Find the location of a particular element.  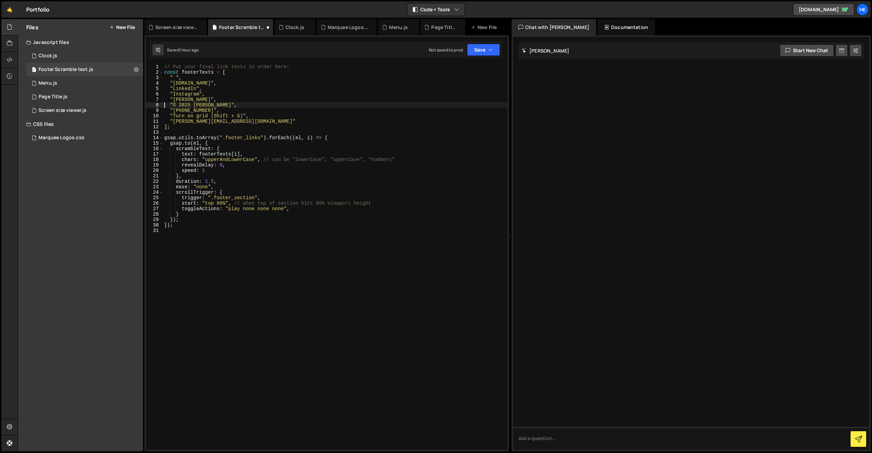

div: Saved is located at coordinates (183, 50).